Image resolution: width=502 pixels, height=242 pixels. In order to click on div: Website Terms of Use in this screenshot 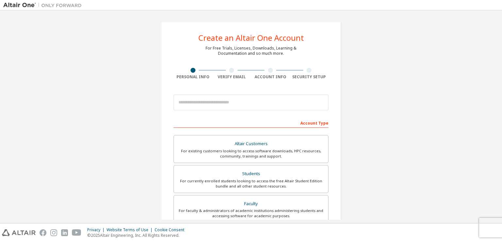, I will do `click(130, 230)`.